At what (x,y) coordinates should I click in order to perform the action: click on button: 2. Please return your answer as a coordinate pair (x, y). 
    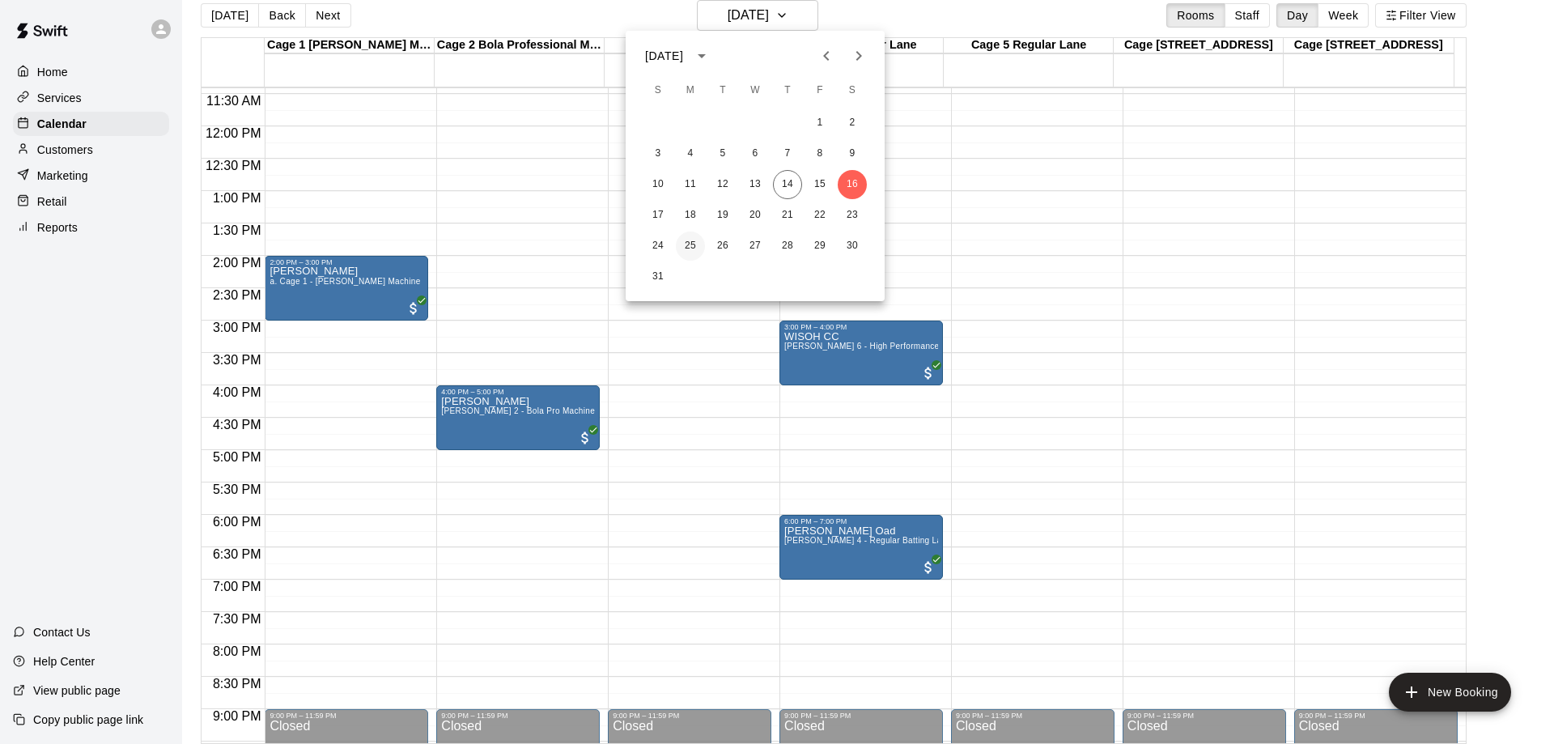
    Looking at the image, I should click on (852, 123).